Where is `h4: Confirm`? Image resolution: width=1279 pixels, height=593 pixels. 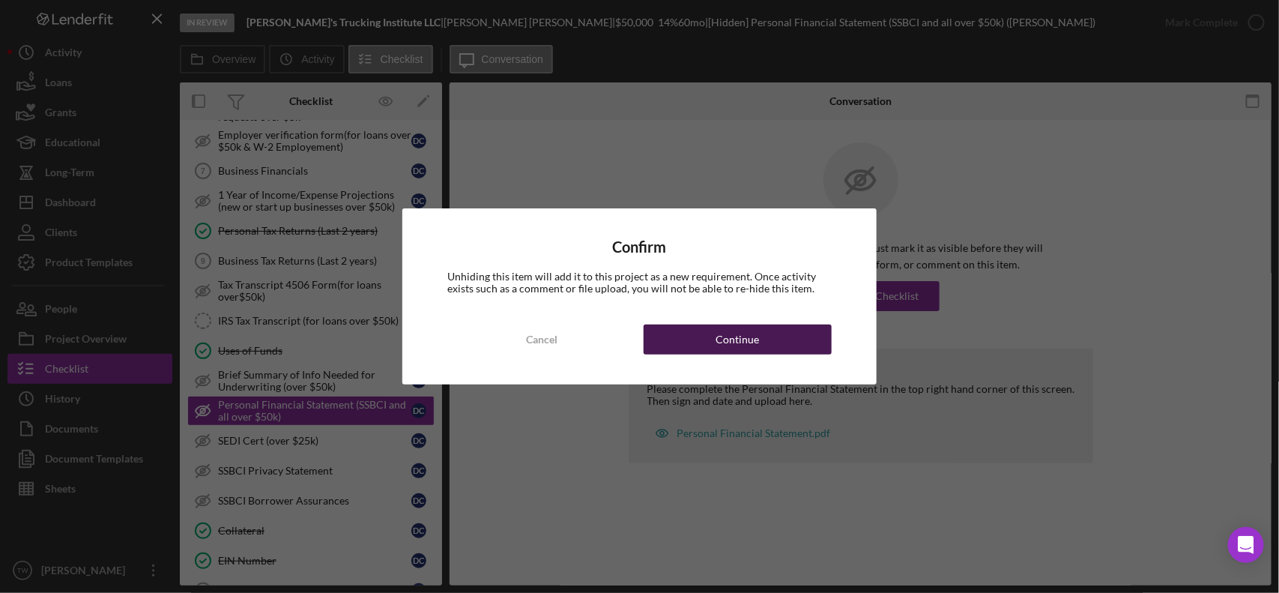 h4: Confirm is located at coordinates (639, 246).